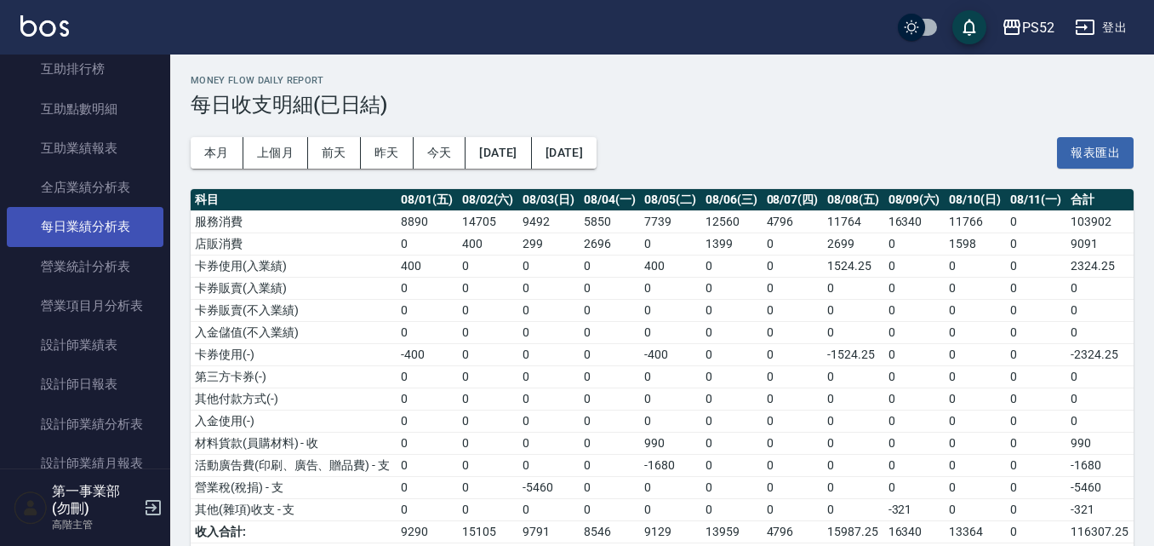 This screenshot has width=1154, height=546. Describe the element at coordinates (1100, 221) in the screenshot. I see `td: 103902` at that location.